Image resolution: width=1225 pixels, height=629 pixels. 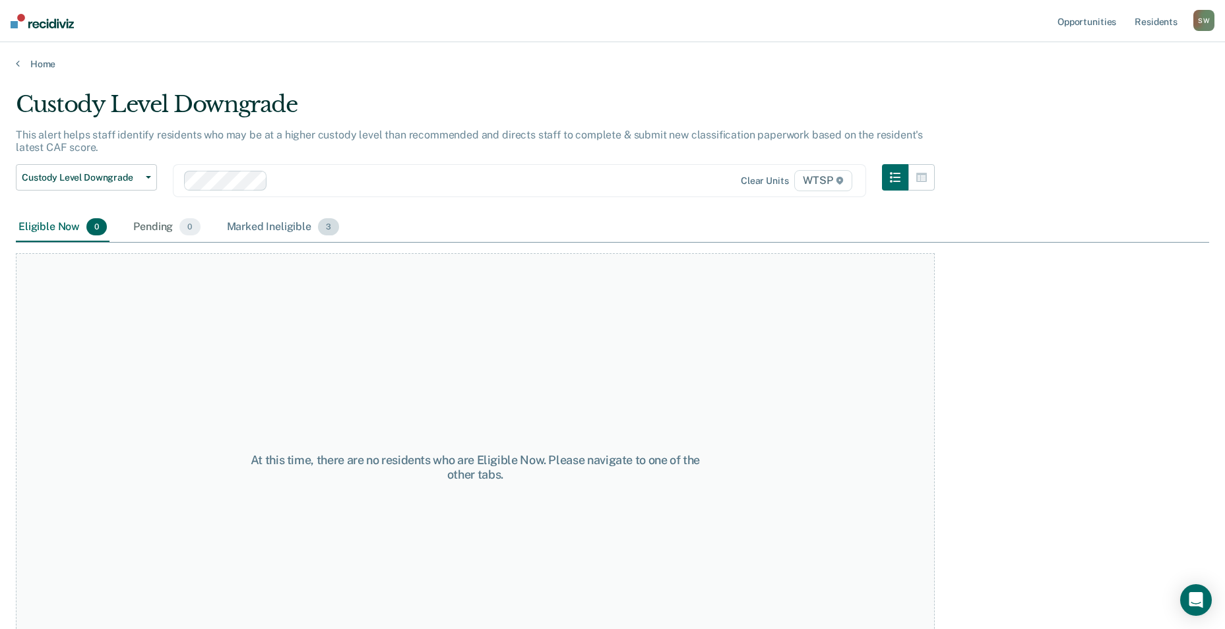 I want to click on span: Custody Level Downgrade, so click(x=81, y=177).